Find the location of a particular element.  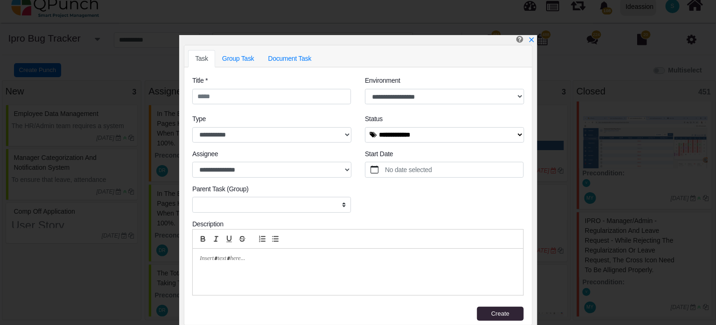

button: calendar is located at coordinates (374, 169).